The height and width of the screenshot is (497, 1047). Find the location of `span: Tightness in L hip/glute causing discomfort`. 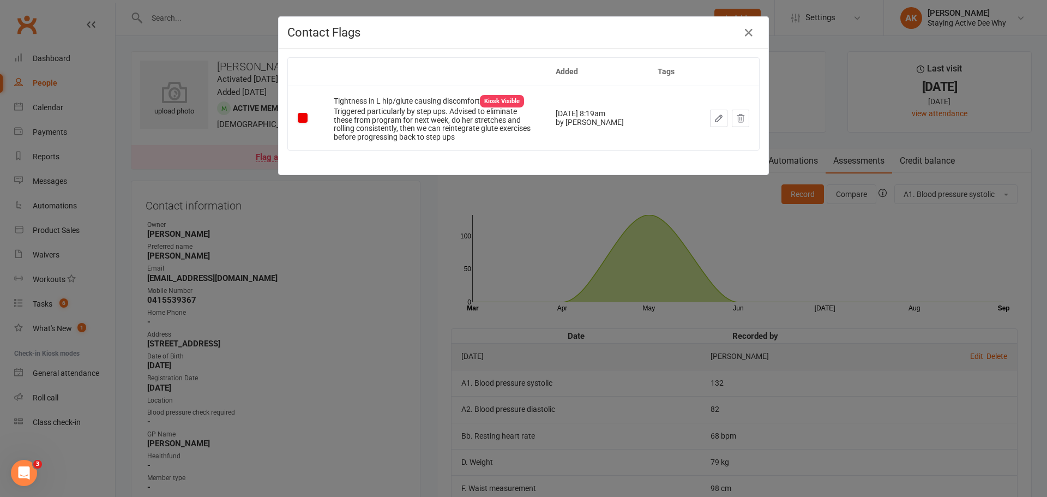

span: Tightness in L hip/glute causing discomfort is located at coordinates (429, 101).